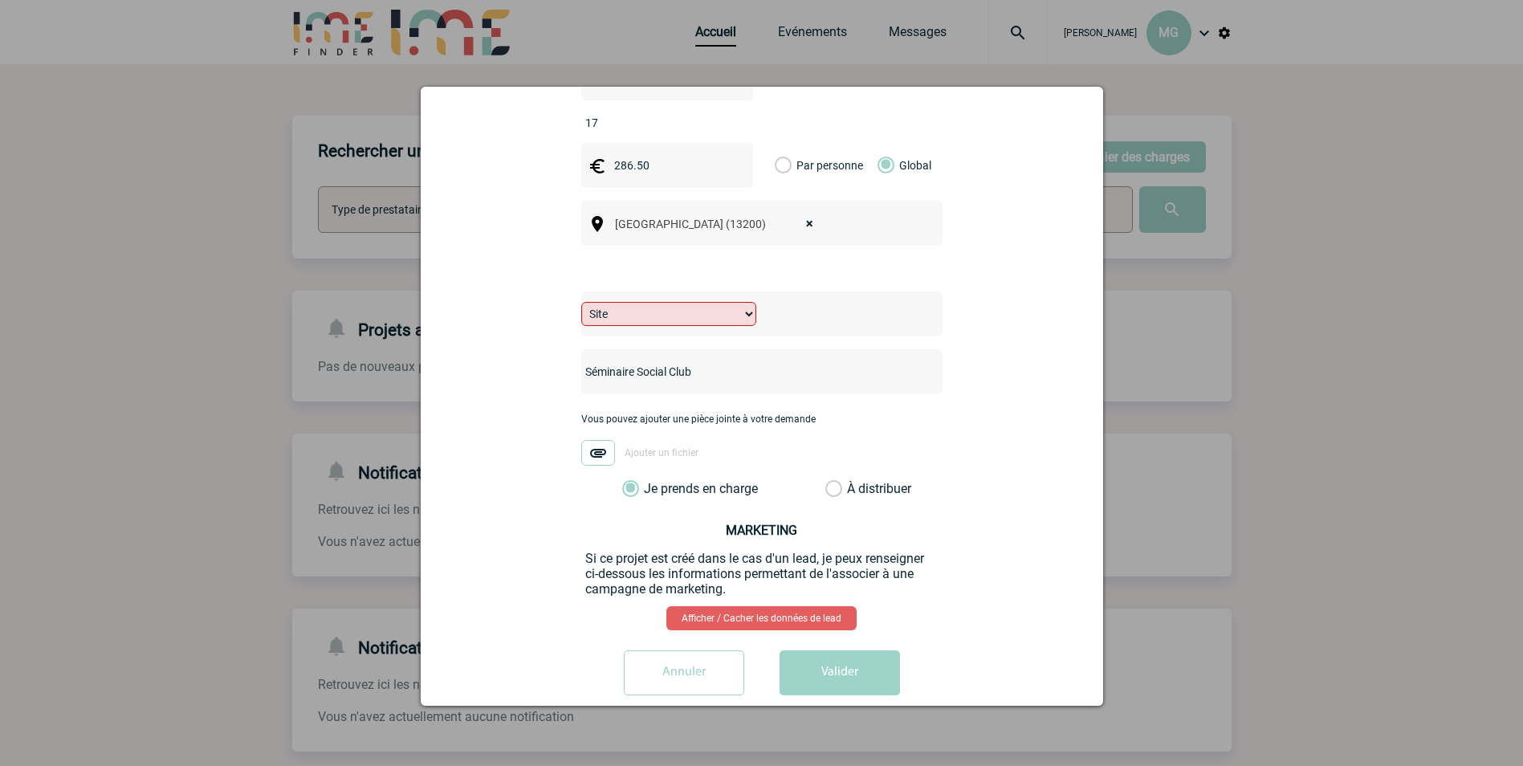  Describe the element at coordinates (657, 123) in the screenshot. I see `input: Nombre de participants` at that location.